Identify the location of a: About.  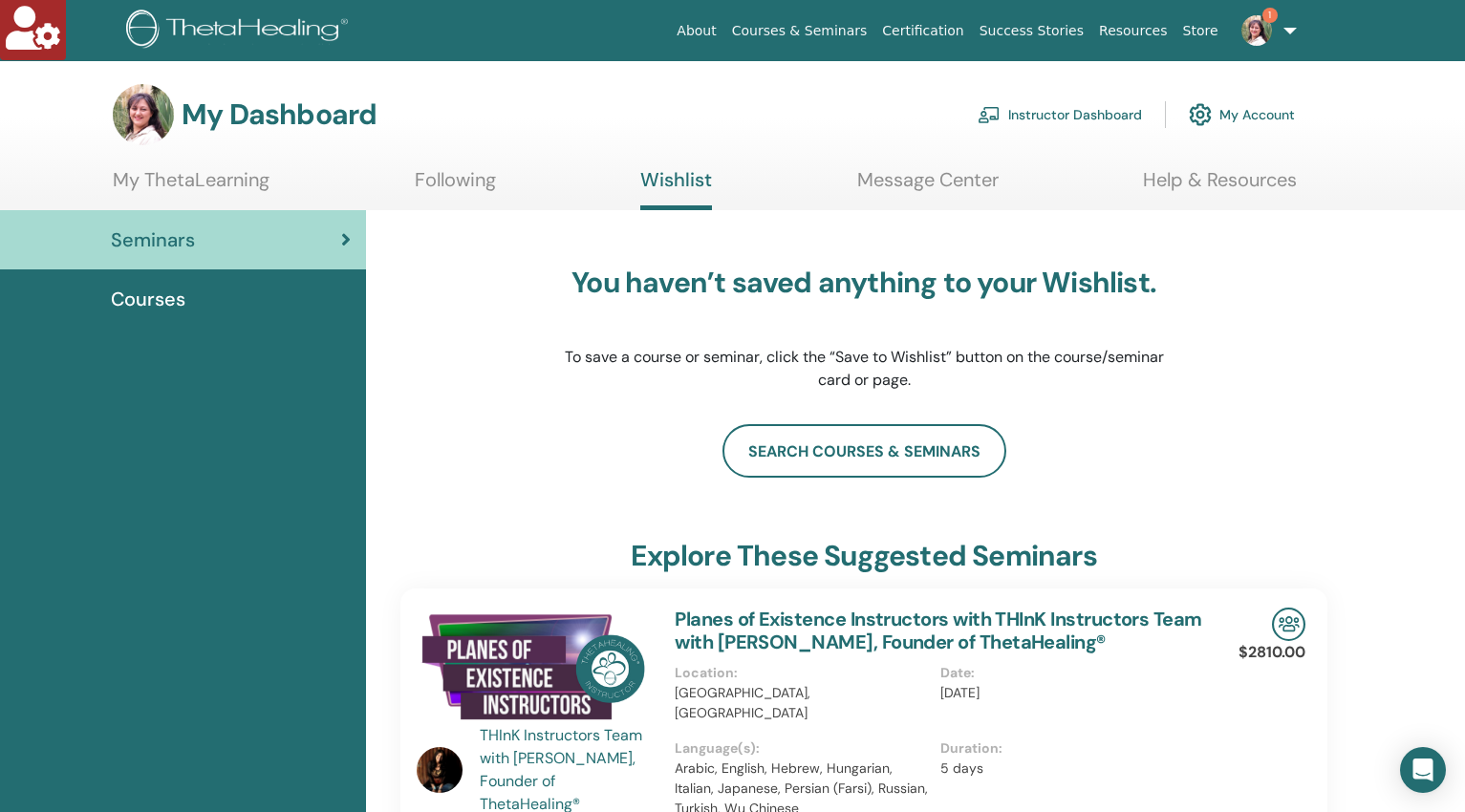
(696, 31).